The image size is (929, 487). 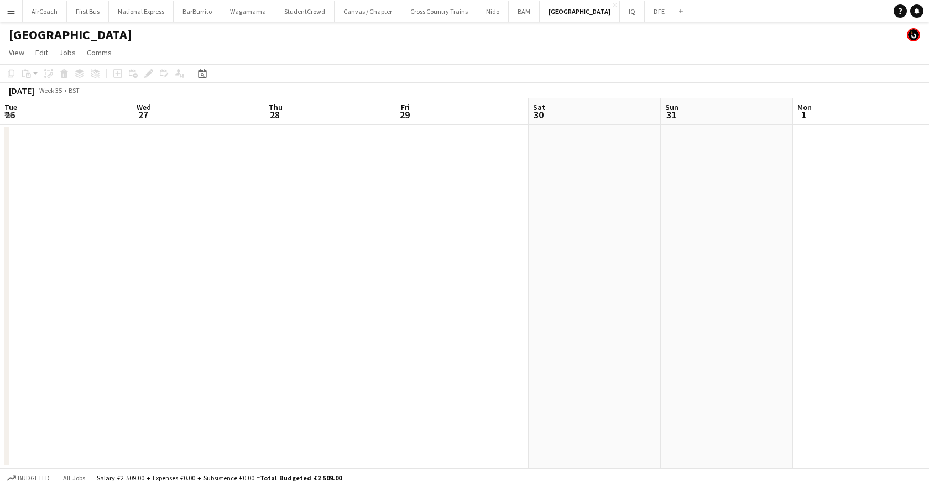 What do you see at coordinates (671, 114) in the screenshot?
I see `span: 31` at bounding box center [671, 114].